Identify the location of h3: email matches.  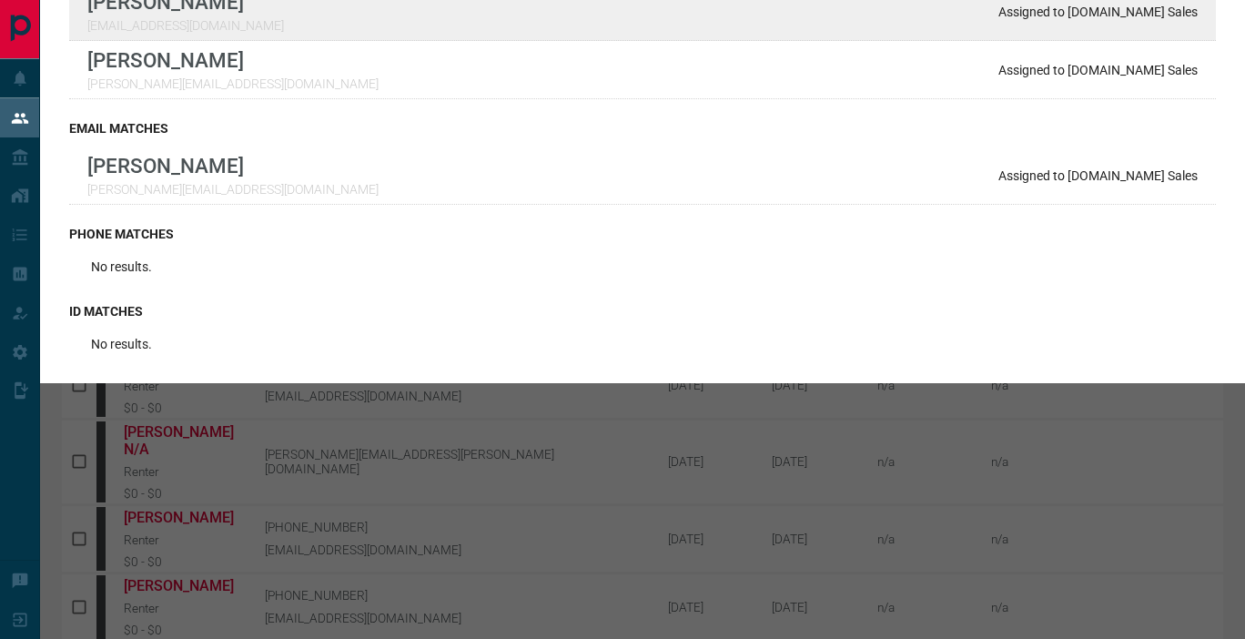
(643, 128).